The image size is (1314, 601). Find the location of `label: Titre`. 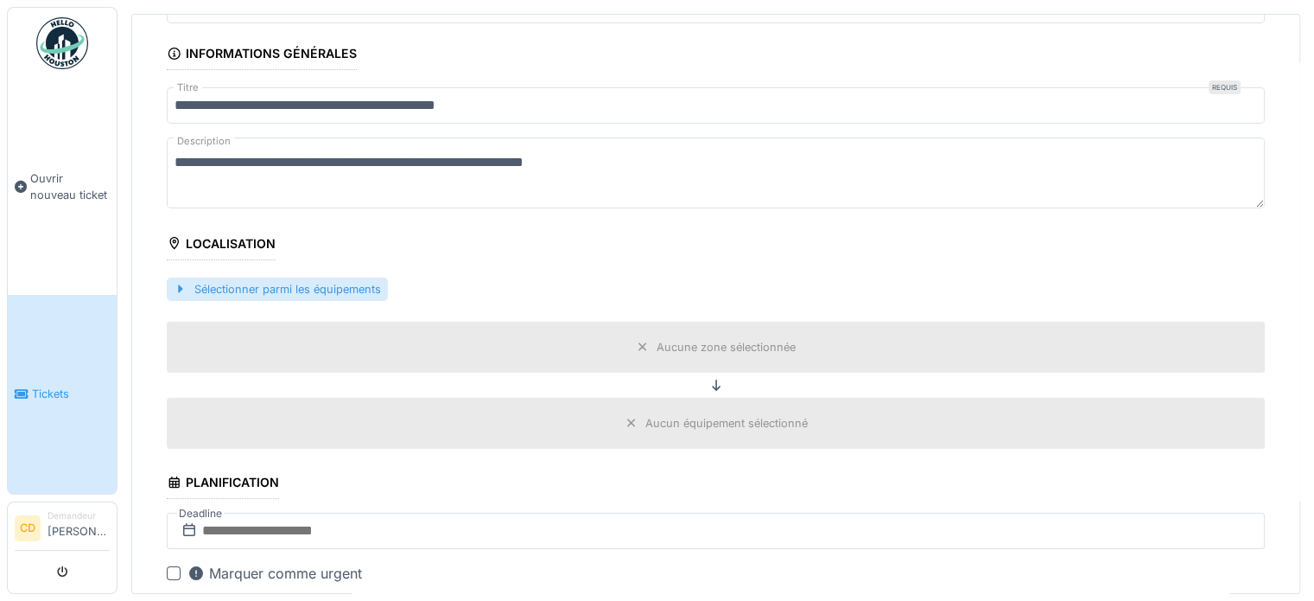

label: Titre is located at coordinates (188, 87).